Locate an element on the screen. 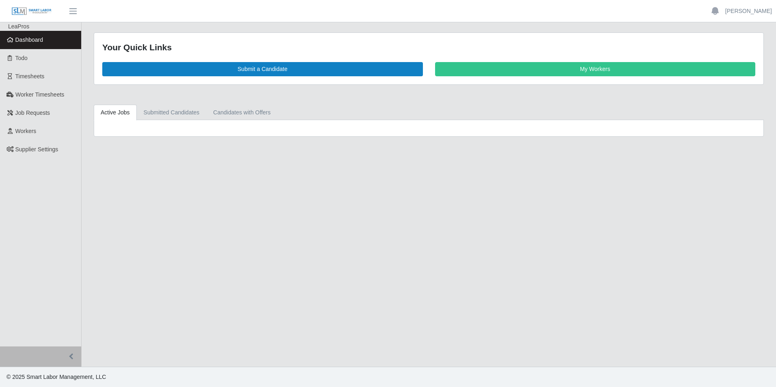 The height and width of the screenshot is (387, 776). span: LeaPros is located at coordinates (19, 26).